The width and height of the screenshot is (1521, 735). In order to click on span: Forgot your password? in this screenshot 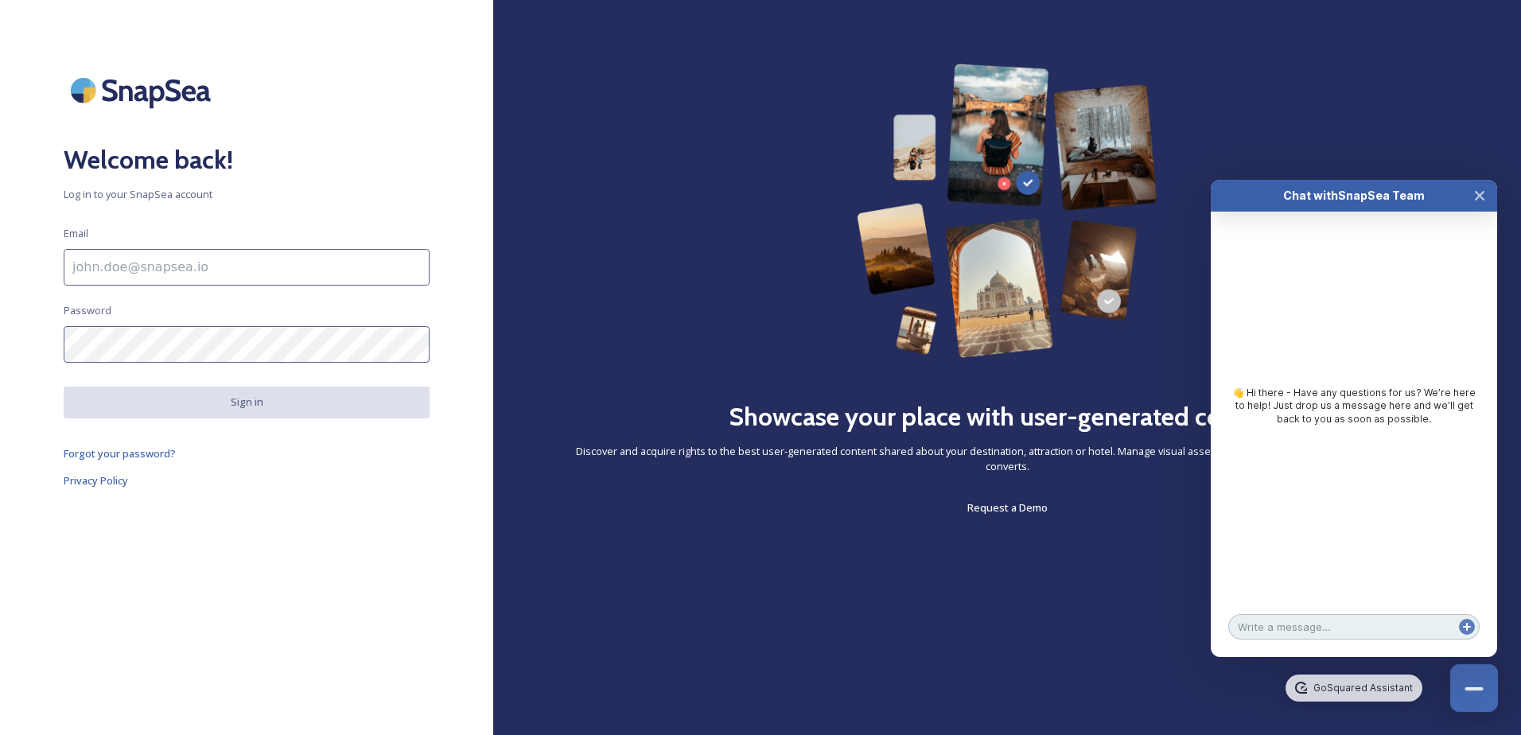, I will do `click(119, 453)`.